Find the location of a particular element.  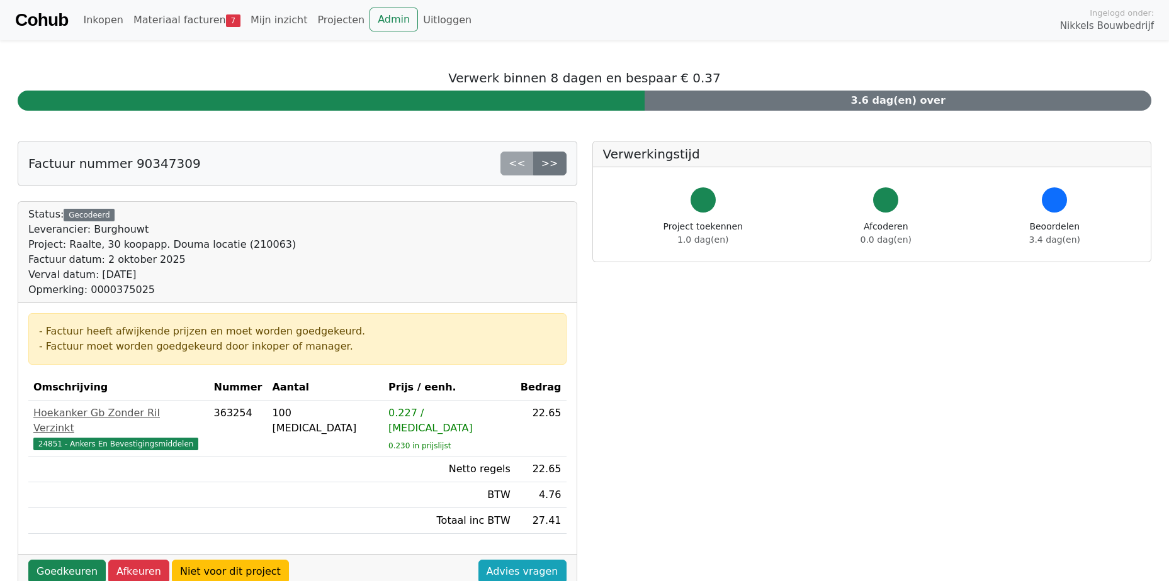

sub: 0.230 in prijslijst is located at coordinates (419, 446).